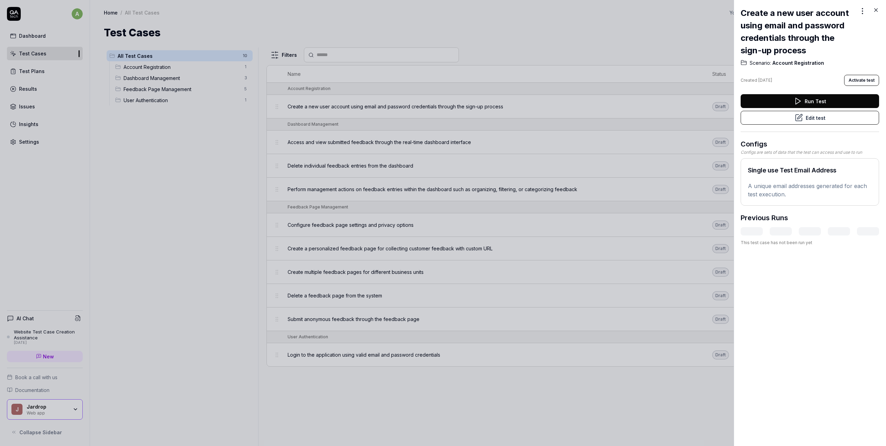 The image size is (886, 446). I want to click on h3: Configs, so click(810, 144).